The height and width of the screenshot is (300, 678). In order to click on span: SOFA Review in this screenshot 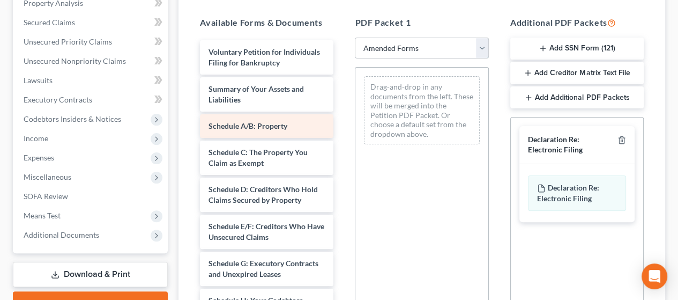, I will do `click(46, 196)`.